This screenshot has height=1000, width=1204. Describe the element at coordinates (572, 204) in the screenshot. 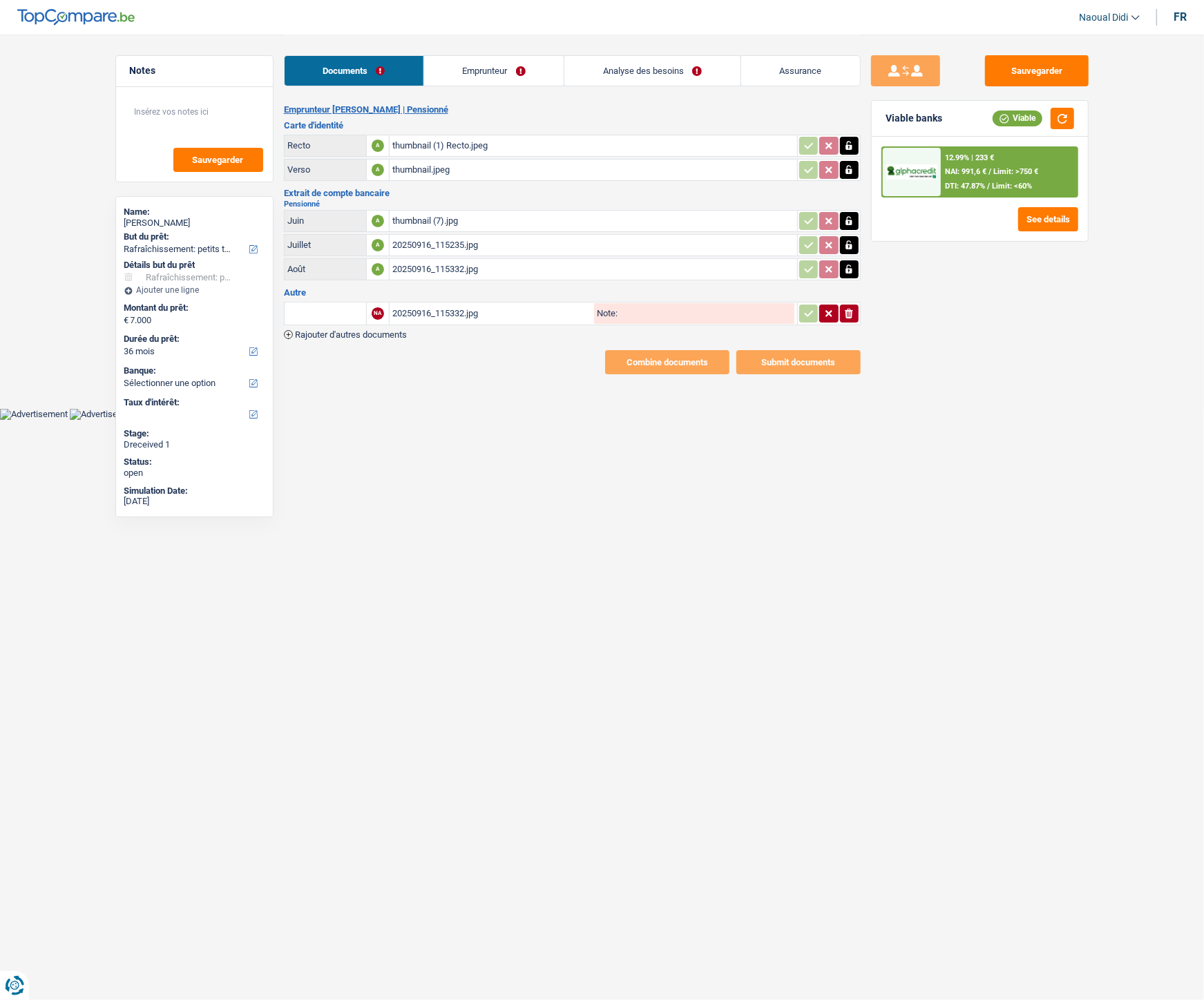

I see `h2: Pensionné` at that location.